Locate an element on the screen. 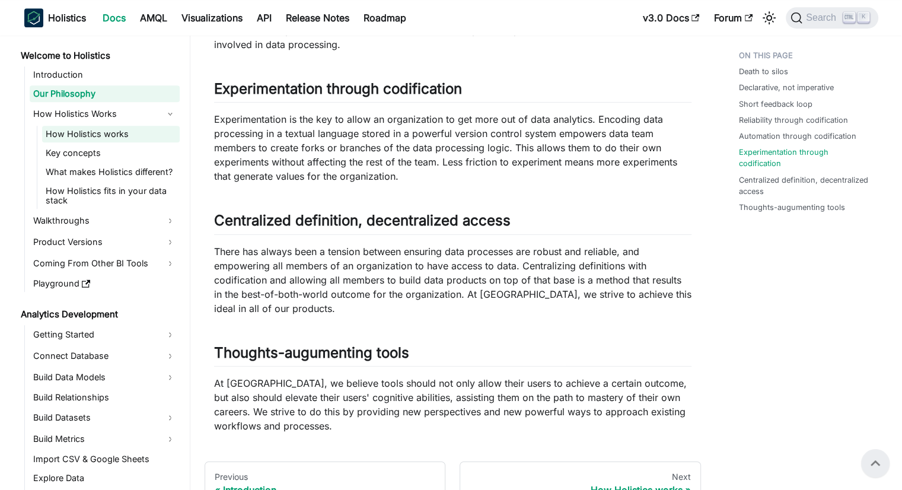 The image size is (902, 490). nav: Docs sidebar is located at coordinates (101, 263).